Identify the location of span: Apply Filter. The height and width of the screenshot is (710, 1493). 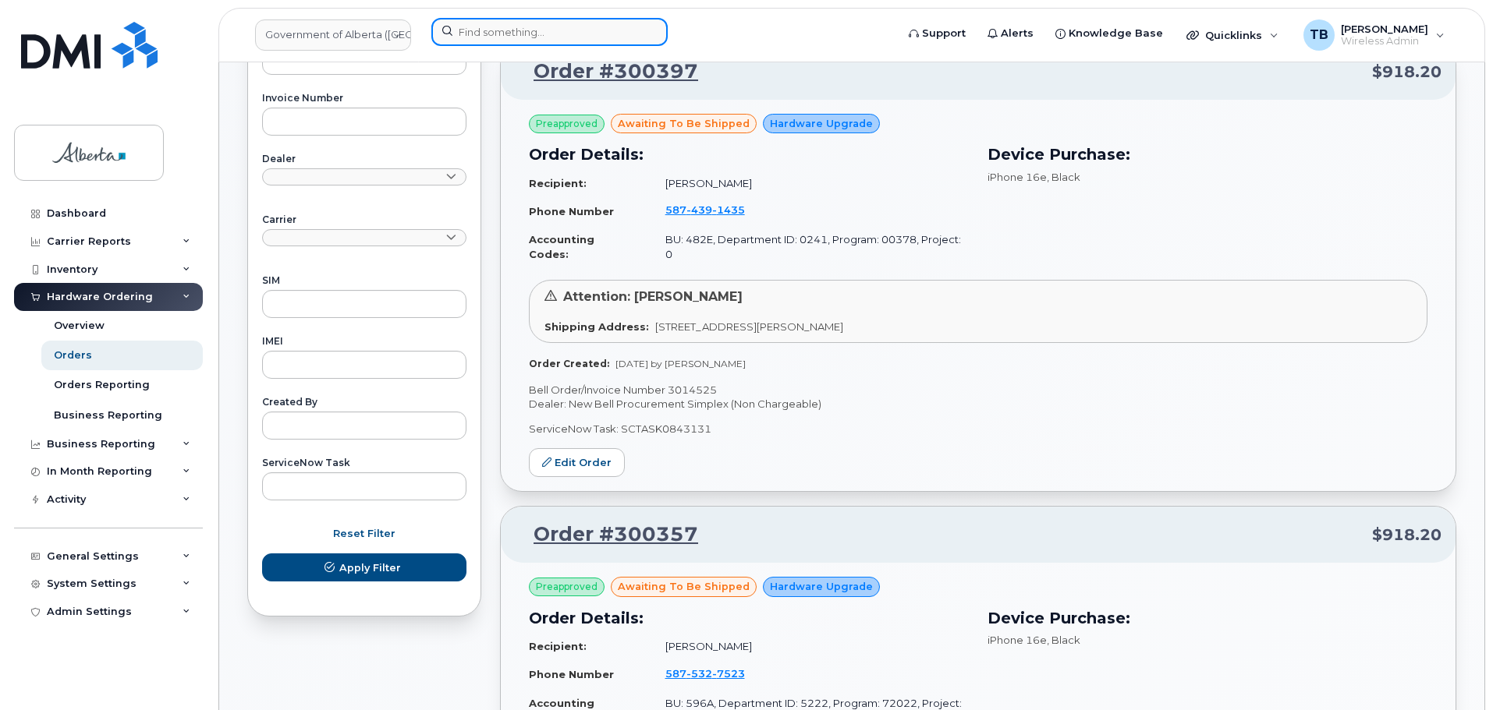
(370, 568).